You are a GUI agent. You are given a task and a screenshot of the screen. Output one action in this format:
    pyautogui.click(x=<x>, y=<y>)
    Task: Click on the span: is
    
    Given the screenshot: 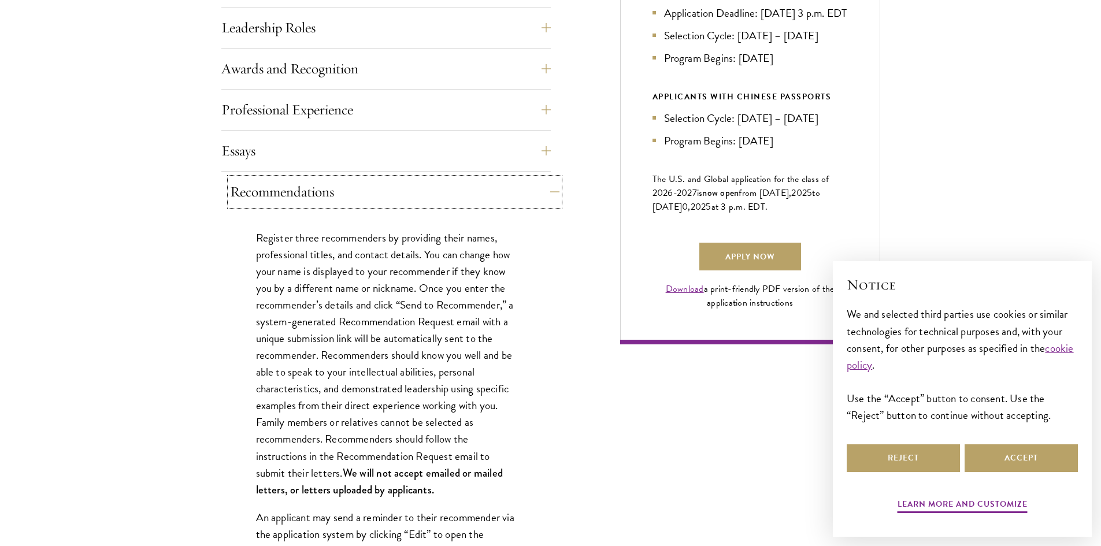 What is the action you would take?
    pyautogui.click(x=700, y=193)
    